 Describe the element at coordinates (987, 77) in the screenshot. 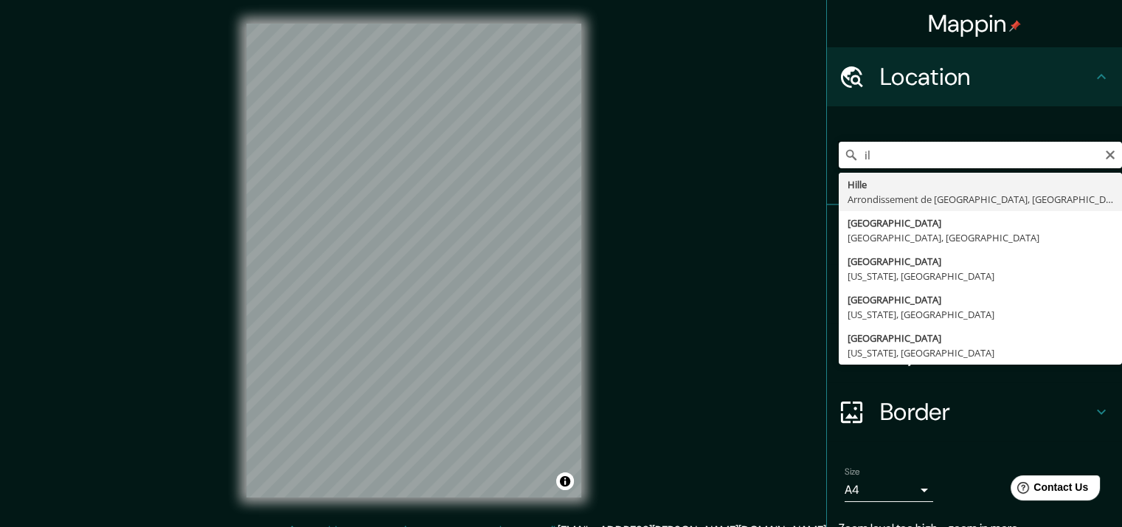

I see `h4: Location` at that location.